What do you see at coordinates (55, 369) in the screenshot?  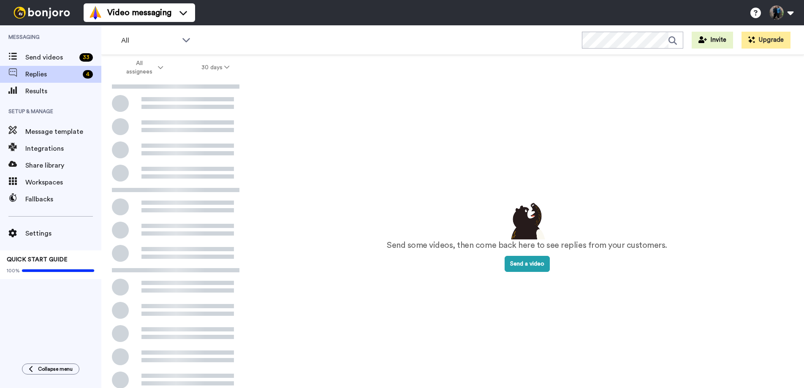 I see `span: Collapse menu` at bounding box center [55, 369].